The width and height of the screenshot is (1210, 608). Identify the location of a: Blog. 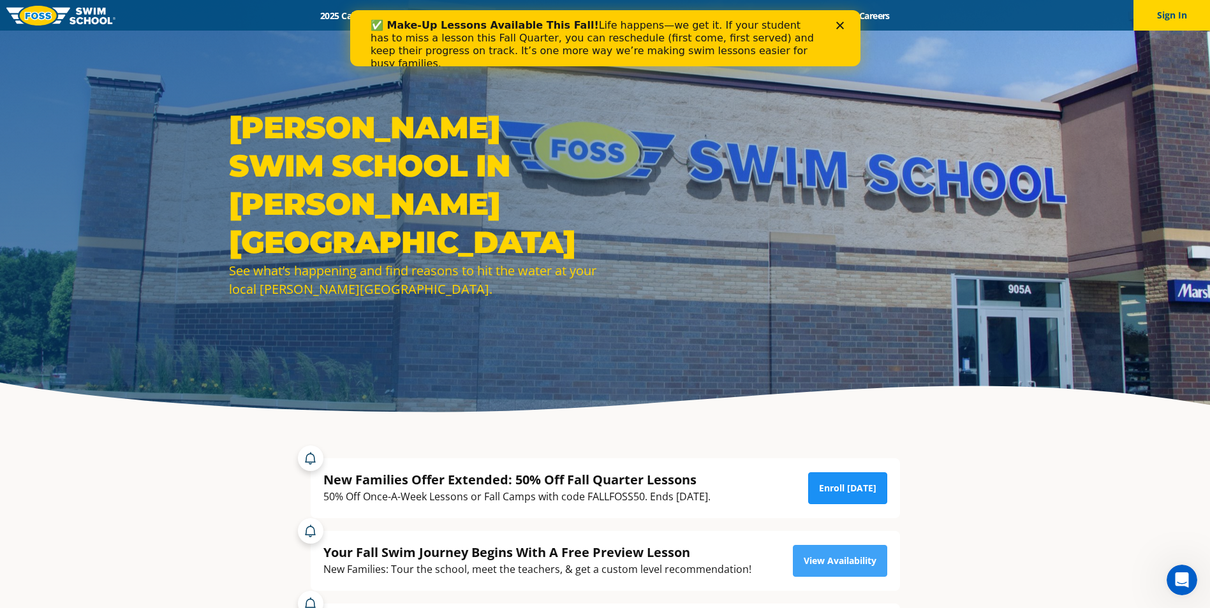
(827, 15).